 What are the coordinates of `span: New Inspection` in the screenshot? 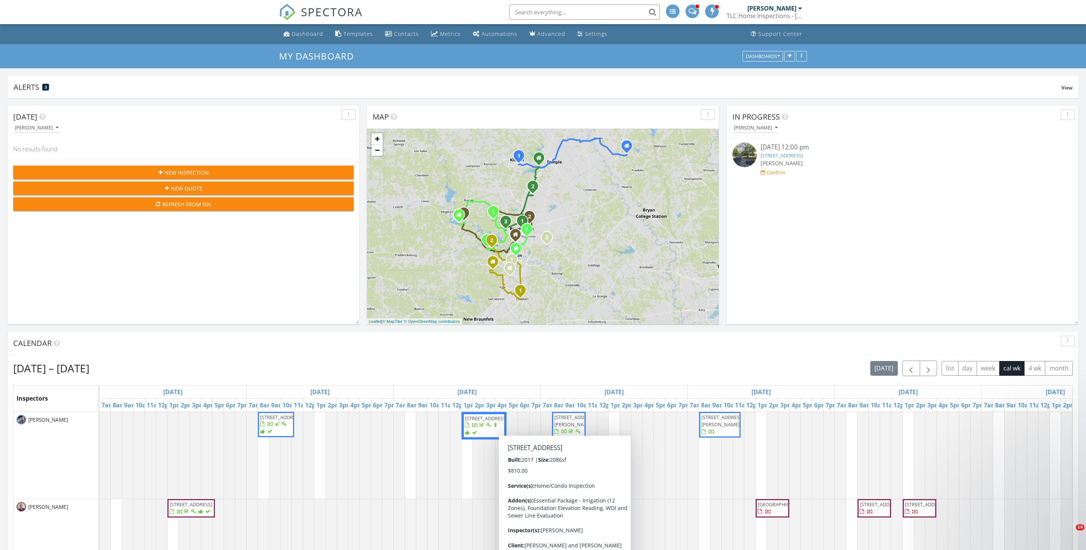 It's located at (187, 172).